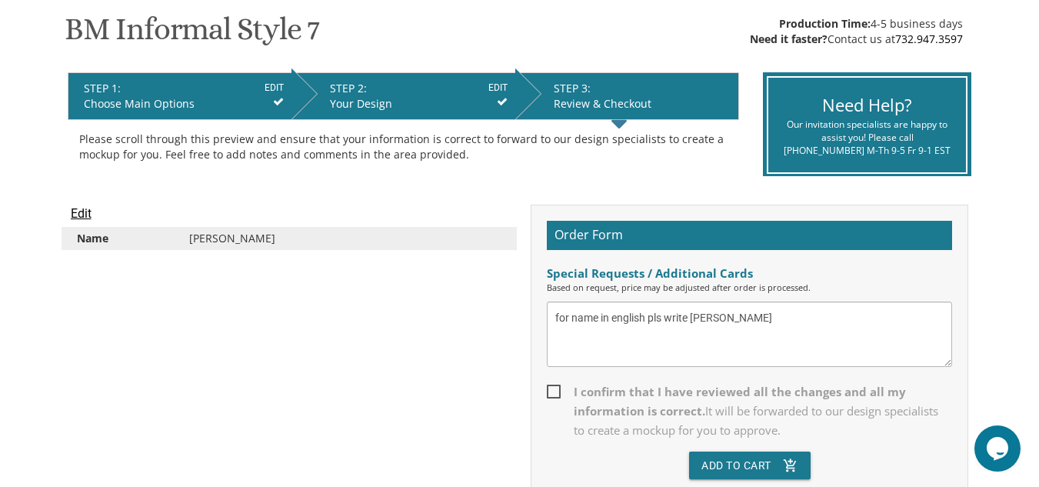  Describe the element at coordinates (867, 105) in the screenshot. I see `div: Need Help?` at that location.